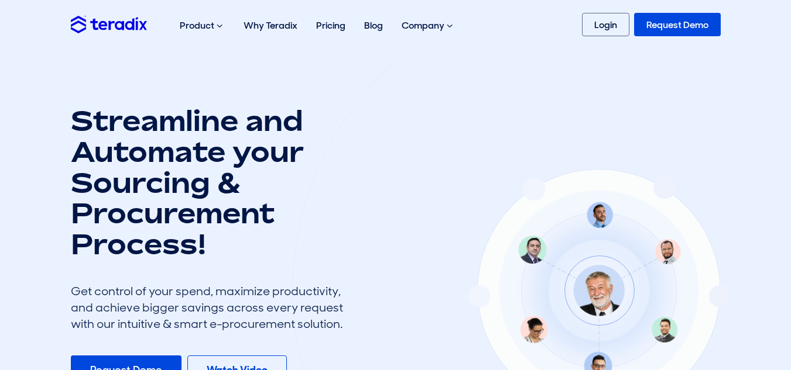 The width and height of the screenshot is (791, 370). I want to click on a: Login, so click(605, 25).